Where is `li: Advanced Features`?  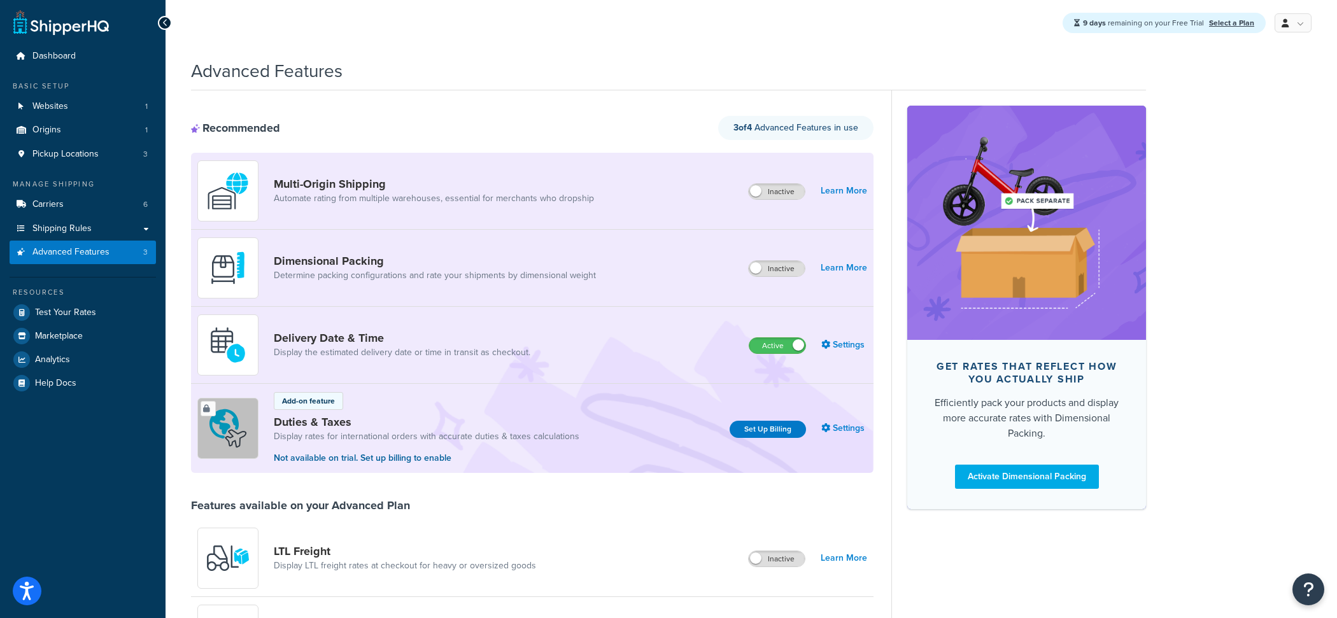 li: Advanced Features is located at coordinates (83, 252).